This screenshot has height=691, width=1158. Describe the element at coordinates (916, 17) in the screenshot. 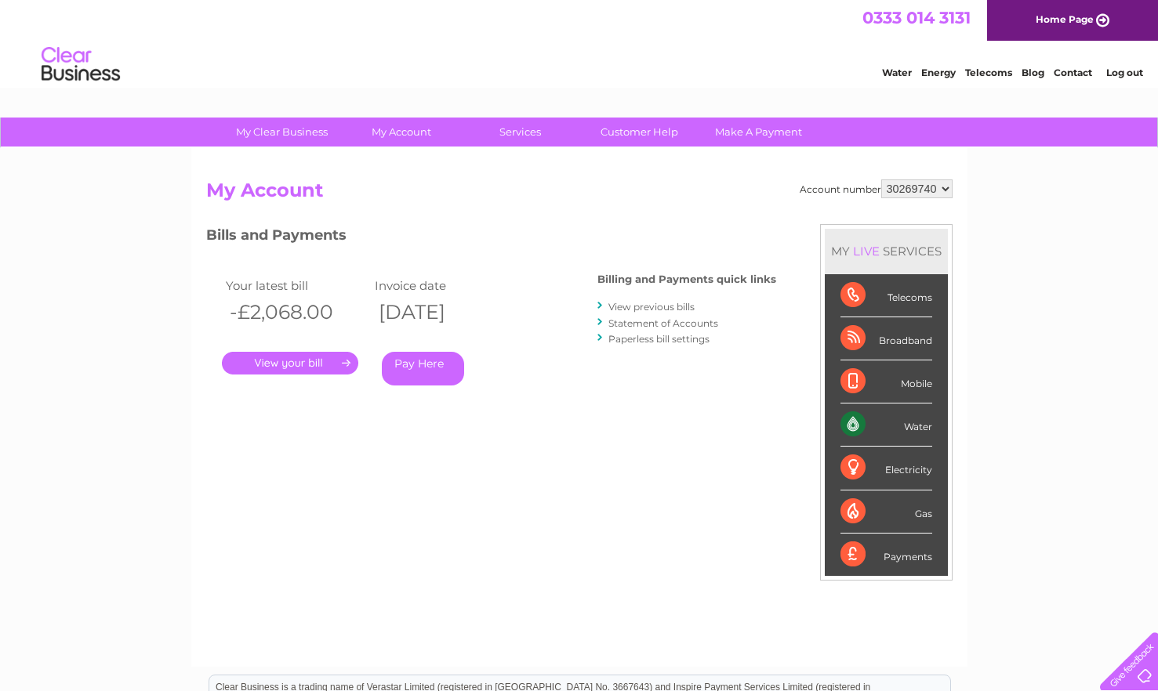

I see `a: 0333 014 3131` at that location.